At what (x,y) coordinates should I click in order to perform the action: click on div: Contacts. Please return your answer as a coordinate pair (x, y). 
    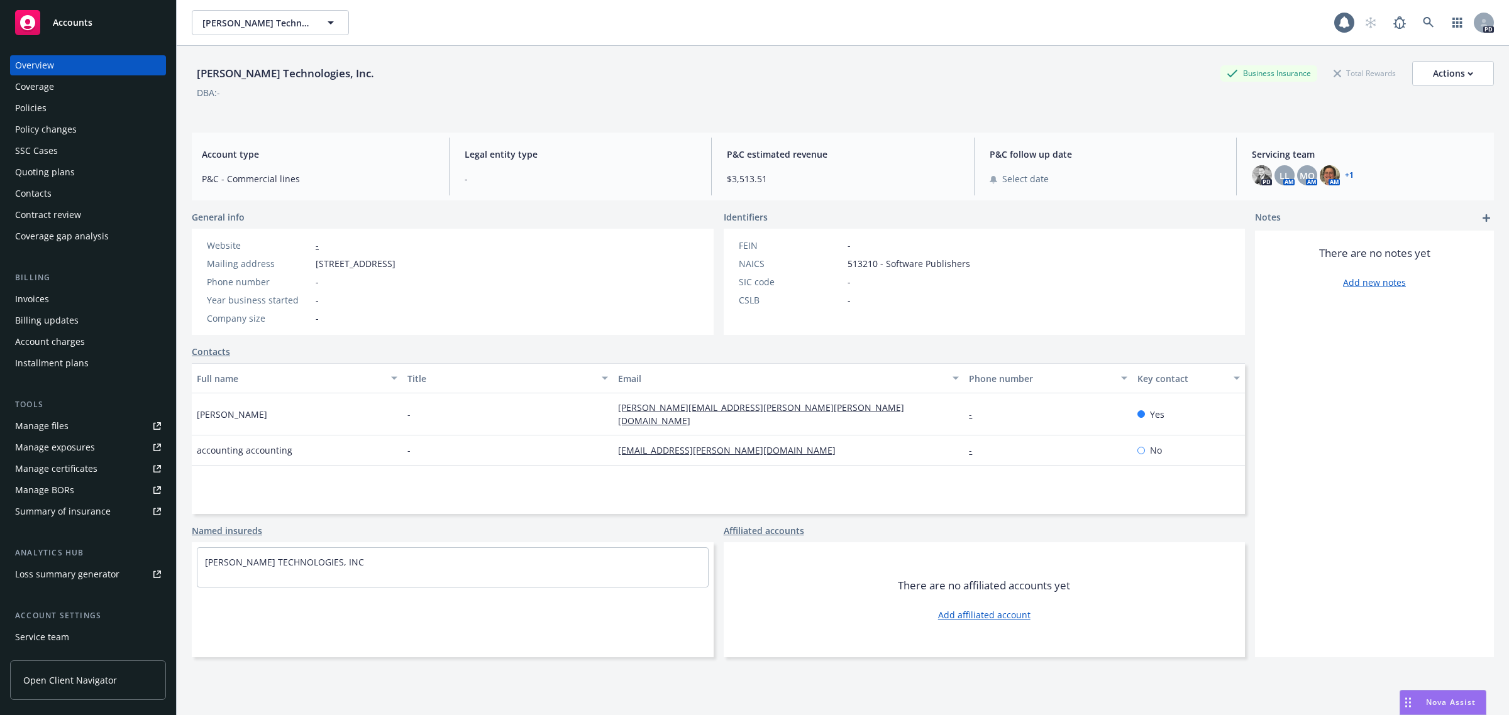
    Looking at the image, I should click on (33, 194).